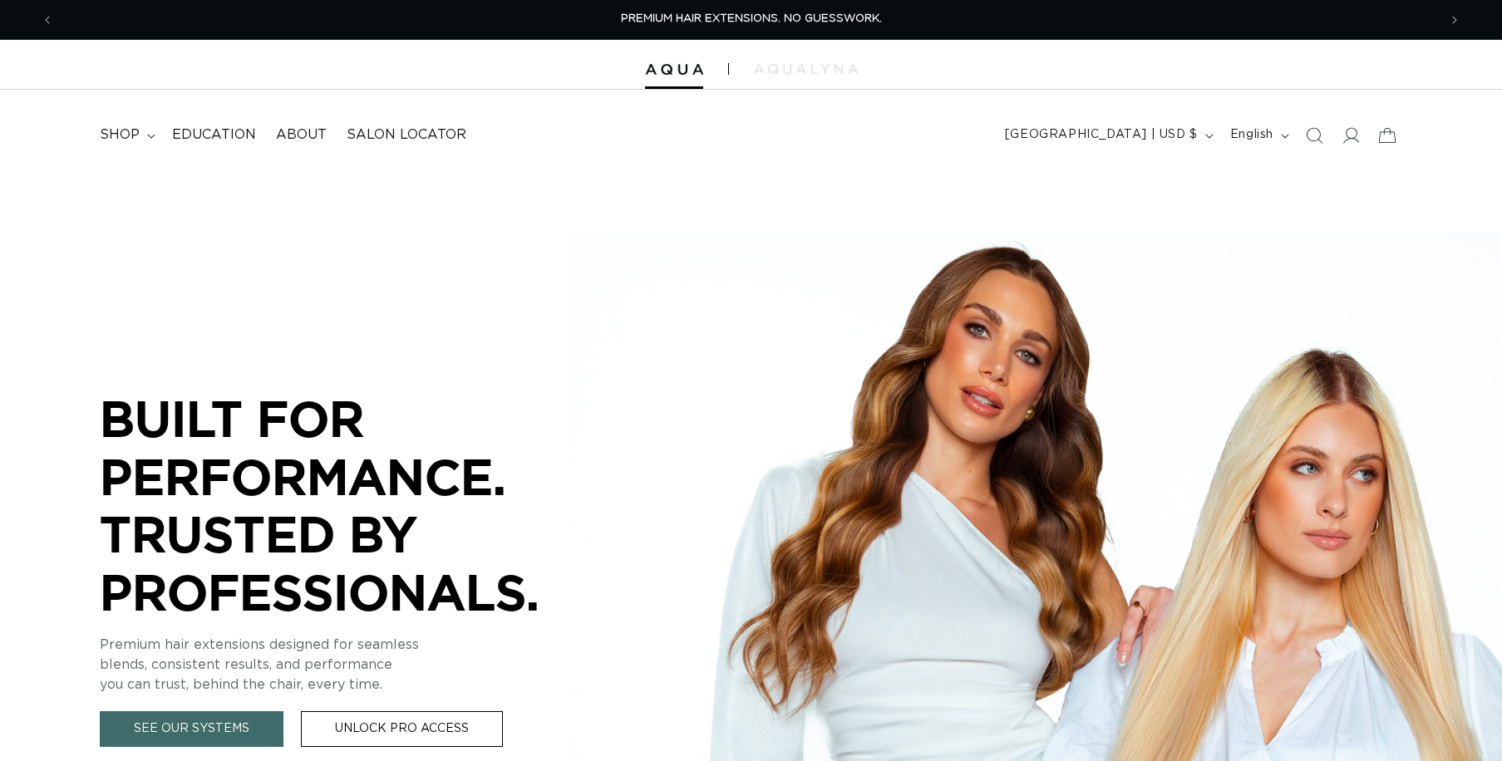  I want to click on summary: shop, so click(125, 135).